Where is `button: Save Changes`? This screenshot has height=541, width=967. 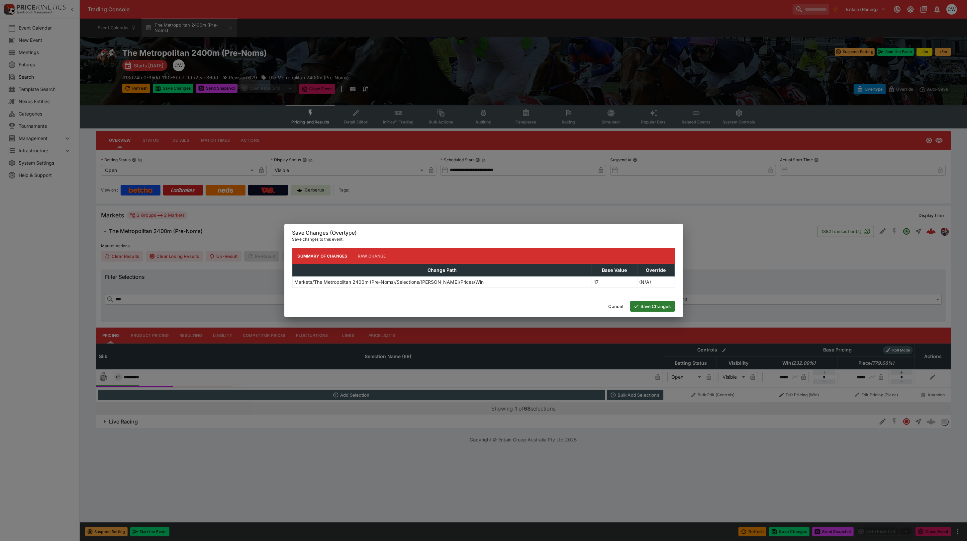 button: Save Changes is located at coordinates (652, 307).